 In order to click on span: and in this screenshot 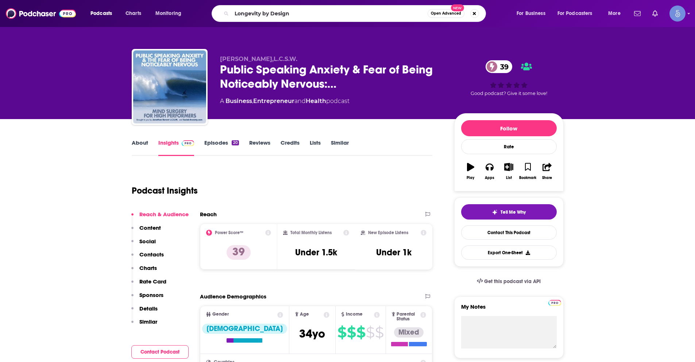, I will do `click(300, 101)`.